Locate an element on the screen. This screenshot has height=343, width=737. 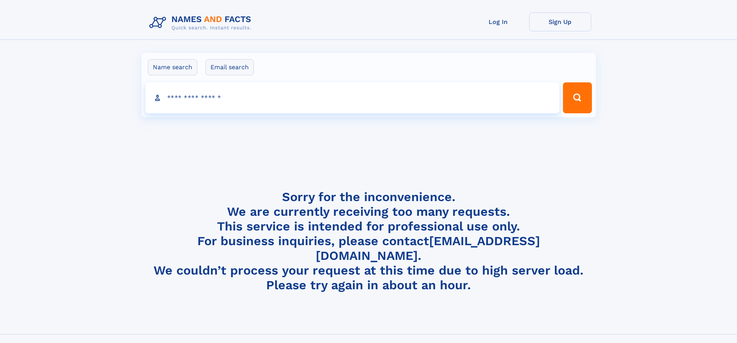
button: Search Button is located at coordinates (577, 98).